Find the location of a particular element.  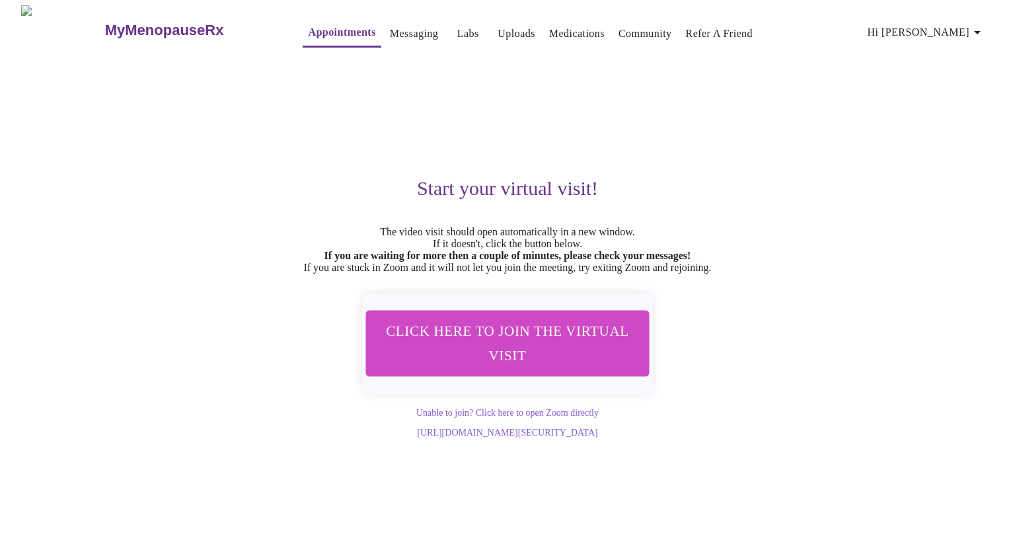

button: Labs is located at coordinates (468, 34).